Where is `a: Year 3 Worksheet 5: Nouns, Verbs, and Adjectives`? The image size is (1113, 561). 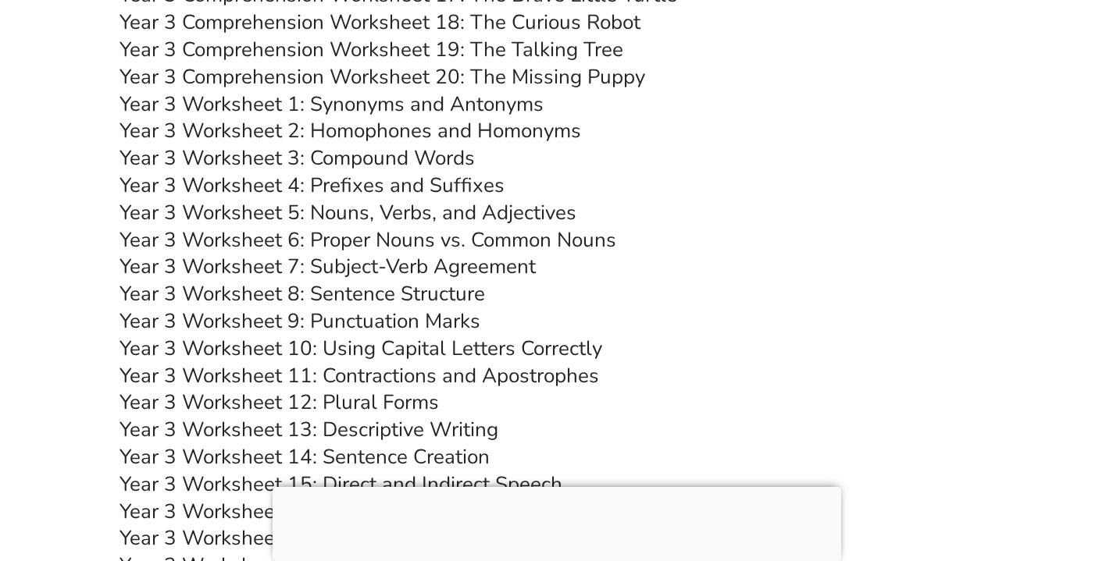 a: Year 3 Worksheet 5: Nouns, Verbs, and Adjectives is located at coordinates (347, 212).